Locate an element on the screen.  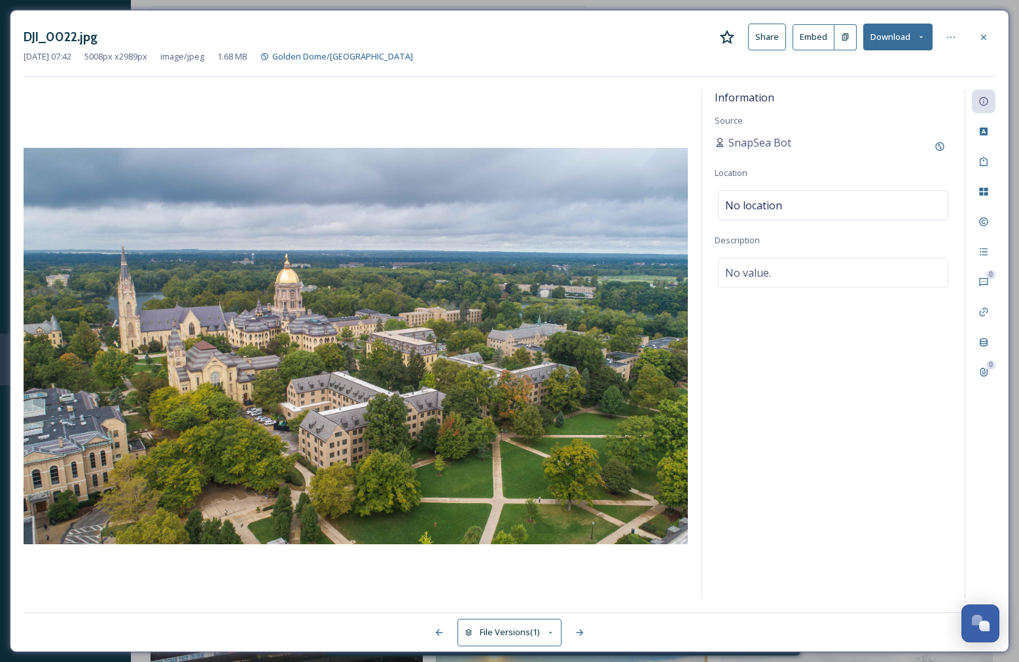
button: Embed is located at coordinates (813, 37).